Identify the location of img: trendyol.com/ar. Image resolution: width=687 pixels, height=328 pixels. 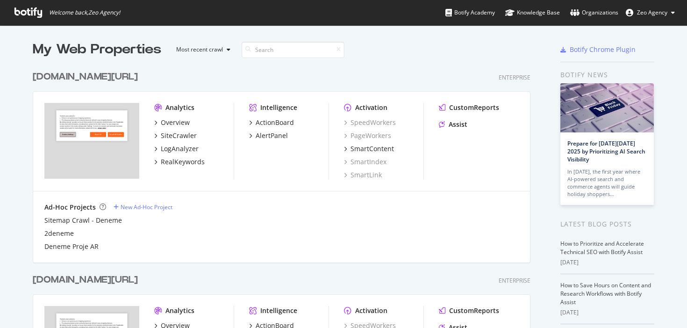
(92, 141).